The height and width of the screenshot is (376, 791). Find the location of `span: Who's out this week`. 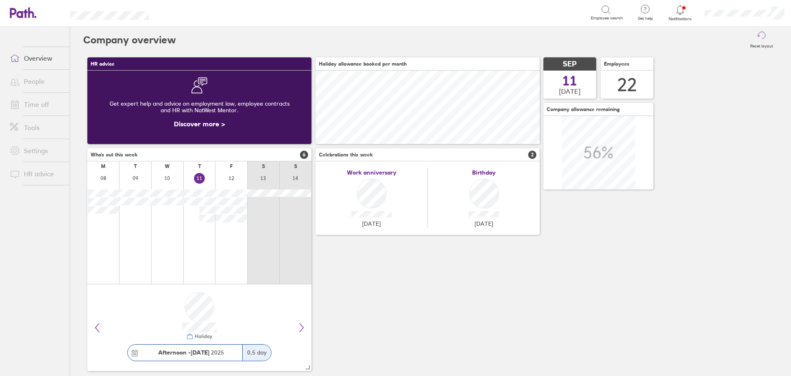

span: Who's out this week is located at coordinates (114, 155).